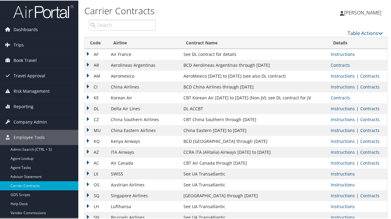  Describe the element at coordinates (185, 10) in the screenshot. I see `h1: Carrier Contracts` at that location.